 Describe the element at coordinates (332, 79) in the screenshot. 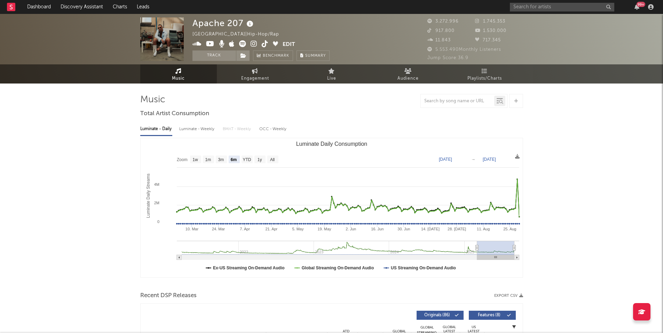

I see `span: Live` at that location.